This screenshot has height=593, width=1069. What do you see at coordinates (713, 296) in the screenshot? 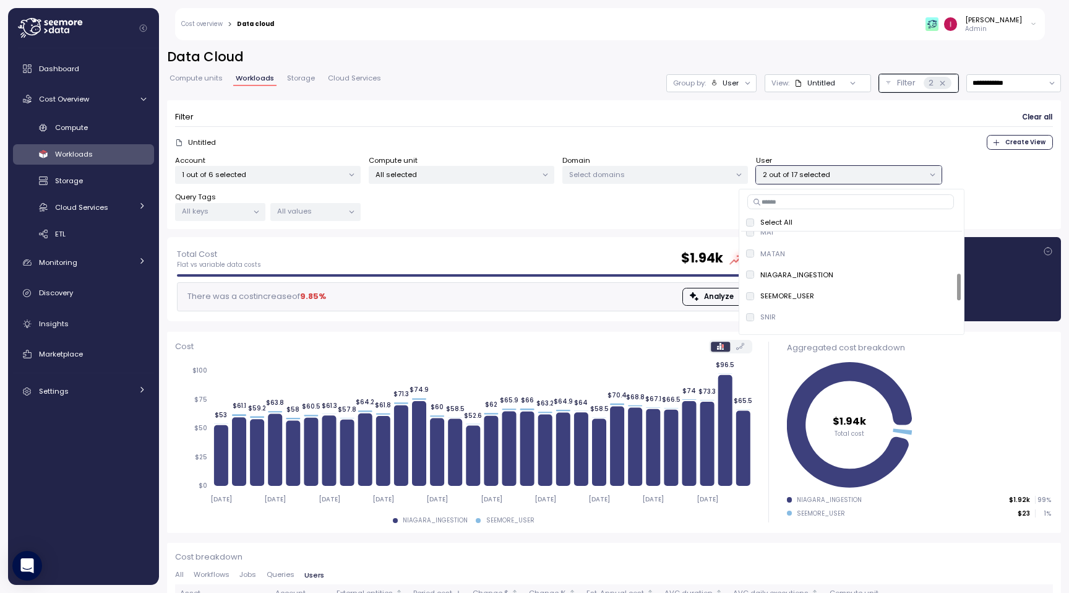
I see `button: Analyze` at bounding box center [713, 296].